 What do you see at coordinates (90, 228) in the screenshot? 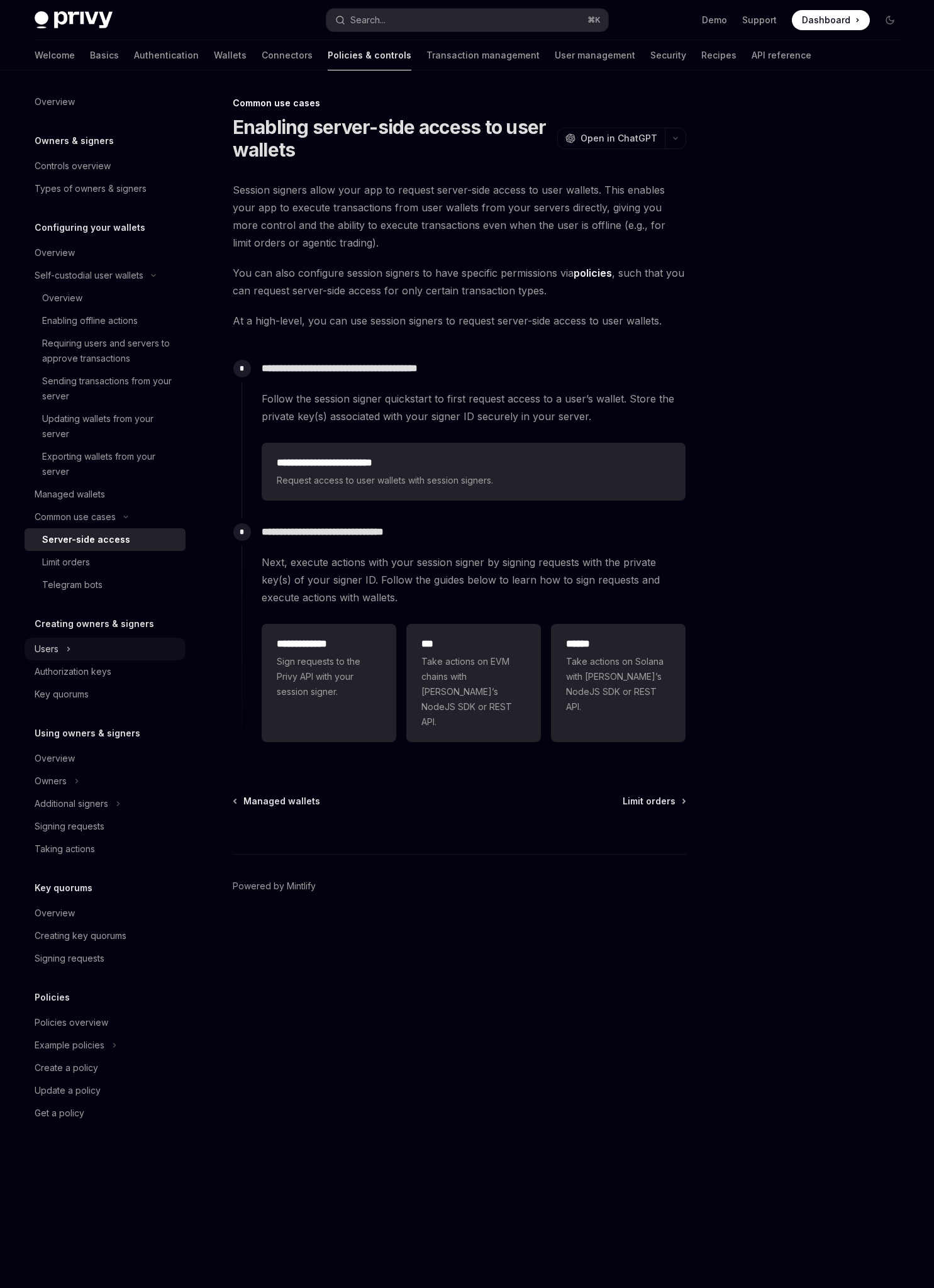
I see `h5: Configuring your wallets` at bounding box center [90, 228].